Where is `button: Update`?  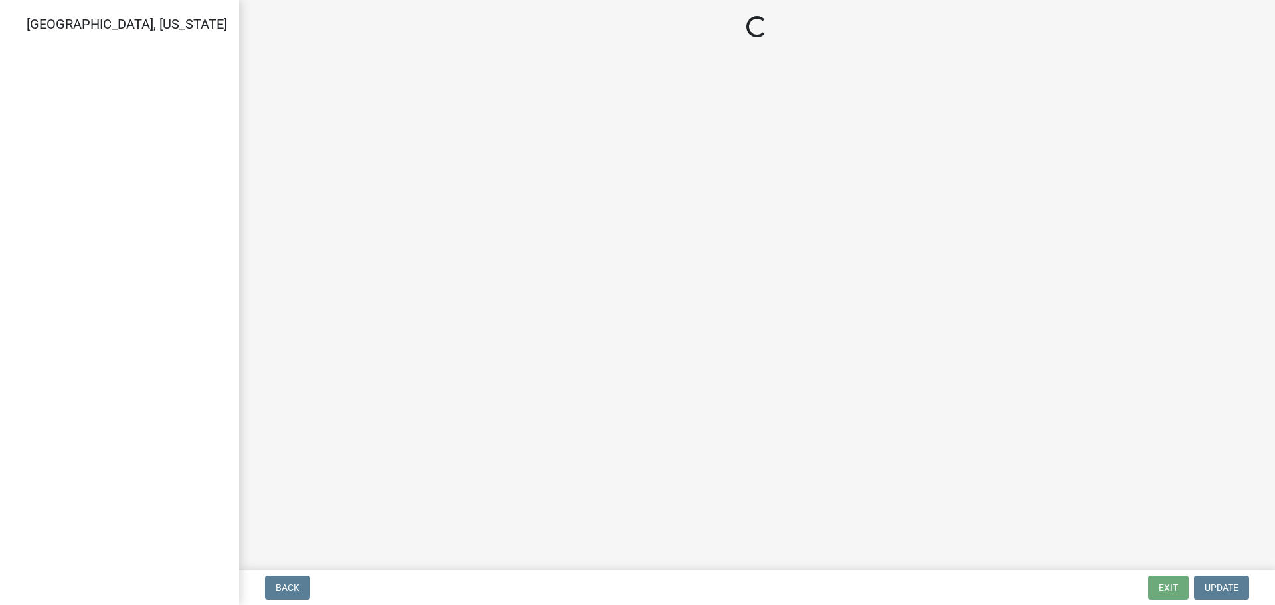
button: Update is located at coordinates (1221, 588).